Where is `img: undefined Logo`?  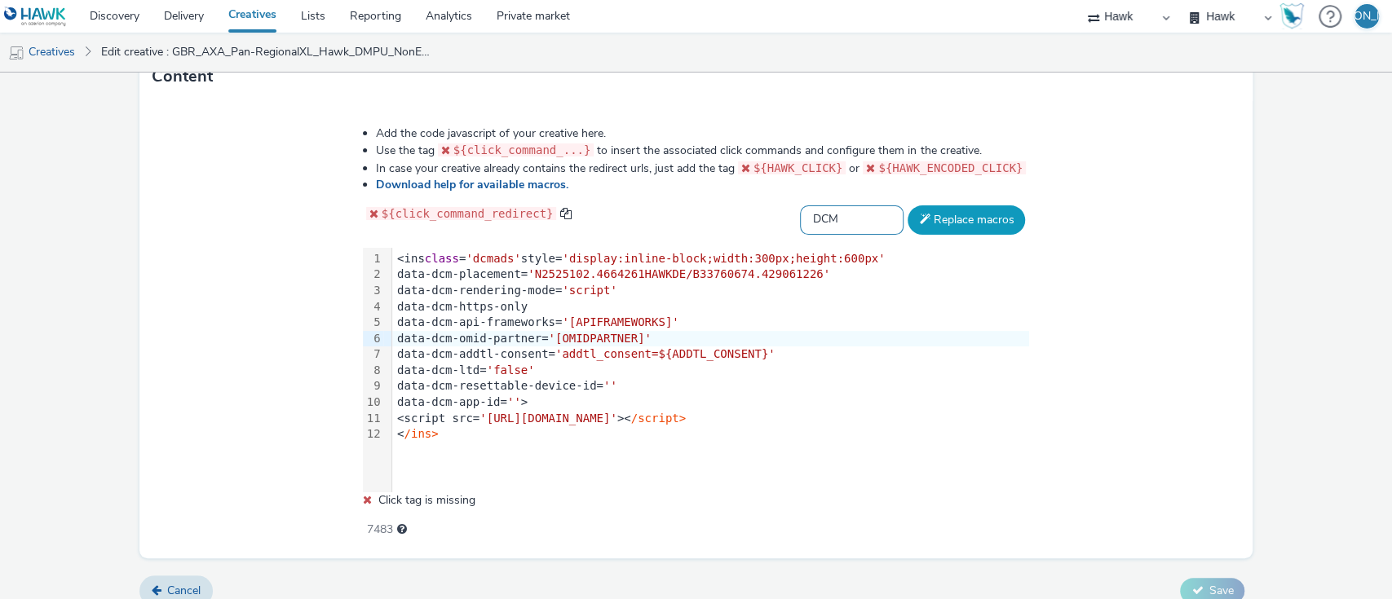
img: undefined Logo is located at coordinates (35, 16).